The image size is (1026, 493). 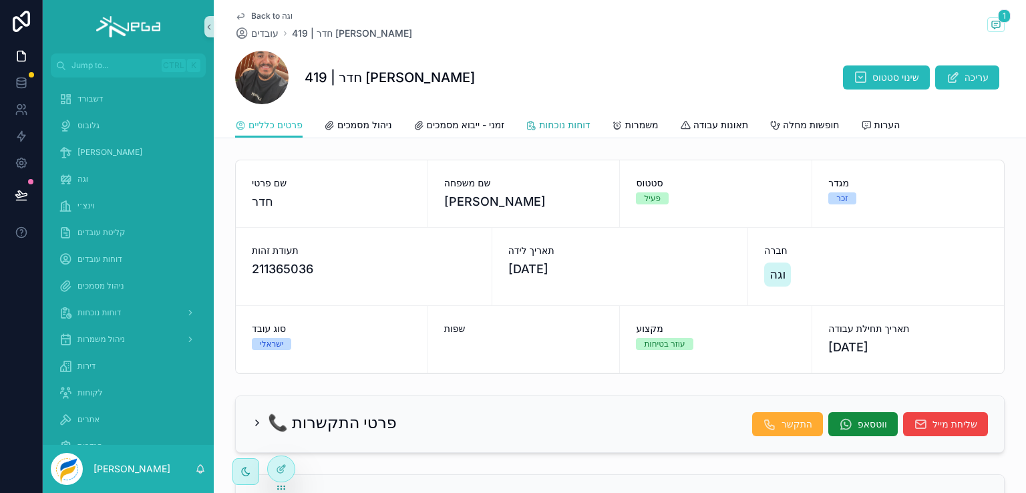 I want to click on a: פרטים כלליים, so click(x=269, y=126).